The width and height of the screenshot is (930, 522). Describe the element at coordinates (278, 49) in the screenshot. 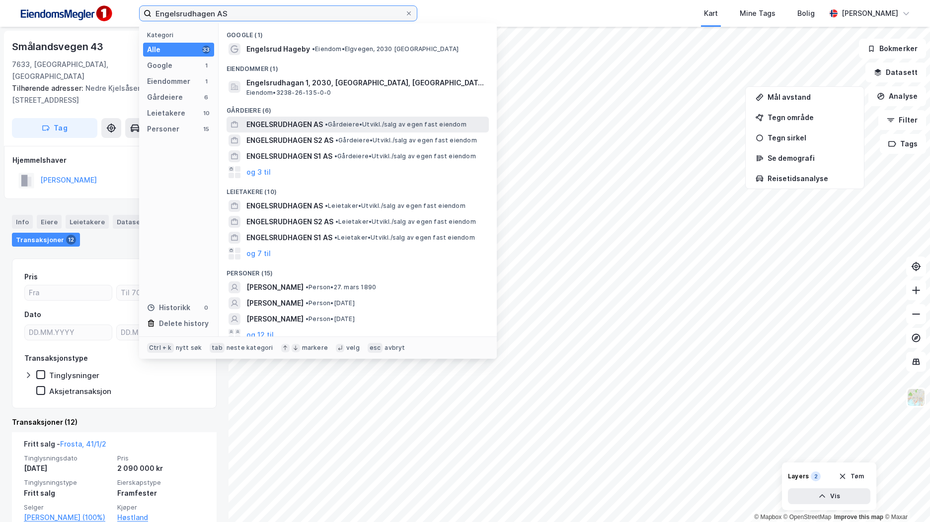

I see `span: Engelsrud Hageby` at that location.